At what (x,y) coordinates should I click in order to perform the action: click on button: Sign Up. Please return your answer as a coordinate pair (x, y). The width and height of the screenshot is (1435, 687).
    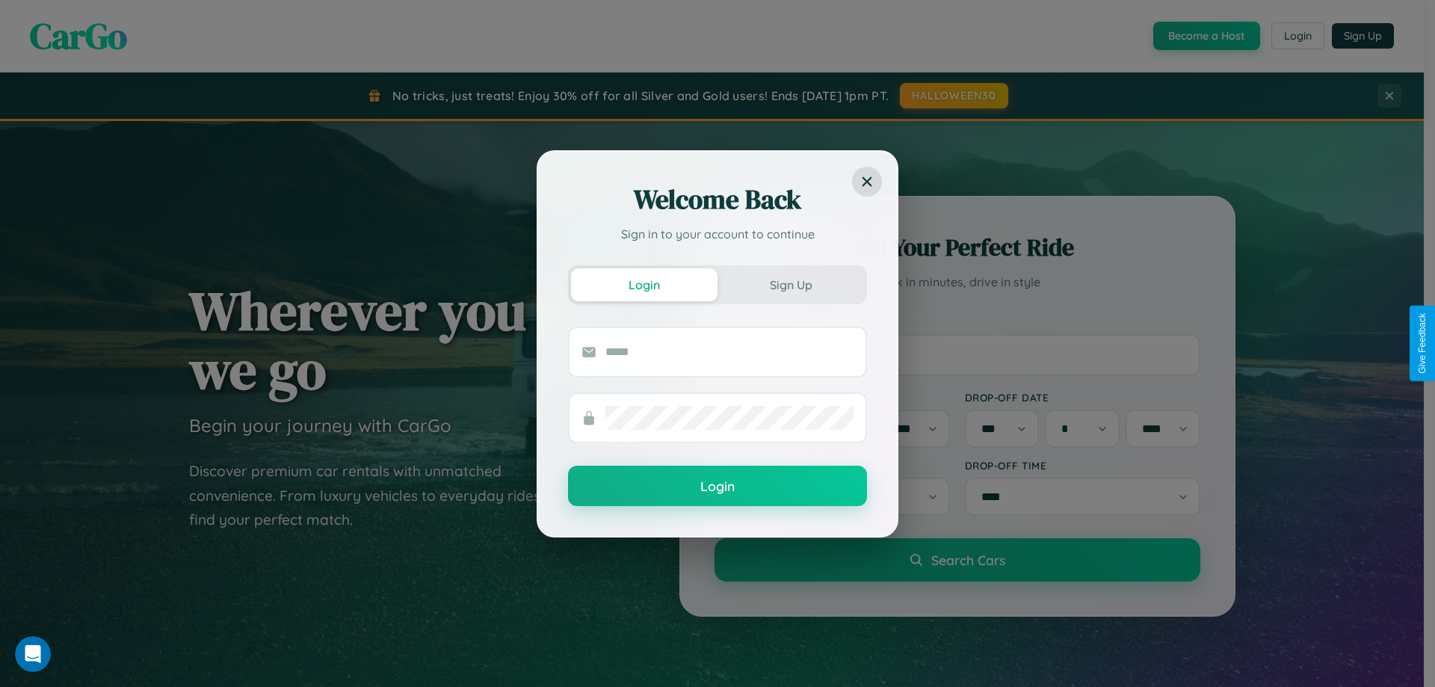
    Looking at the image, I should click on (791, 285).